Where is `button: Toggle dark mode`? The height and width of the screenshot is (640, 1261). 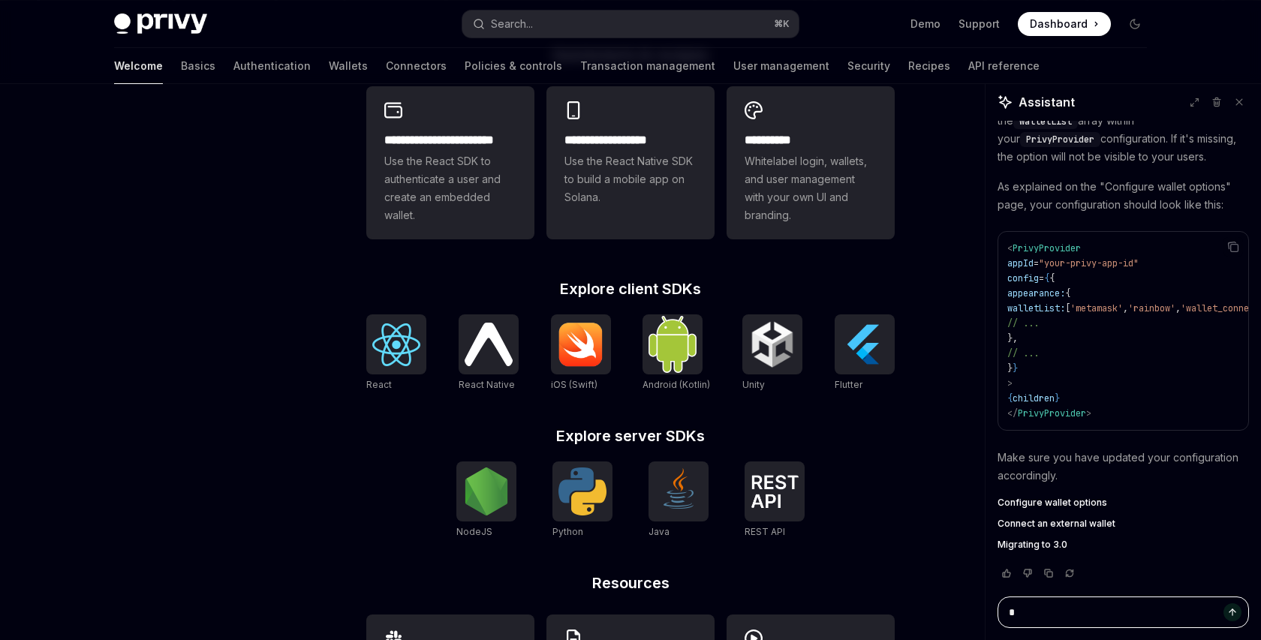 button: Toggle dark mode is located at coordinates (1135, 24).